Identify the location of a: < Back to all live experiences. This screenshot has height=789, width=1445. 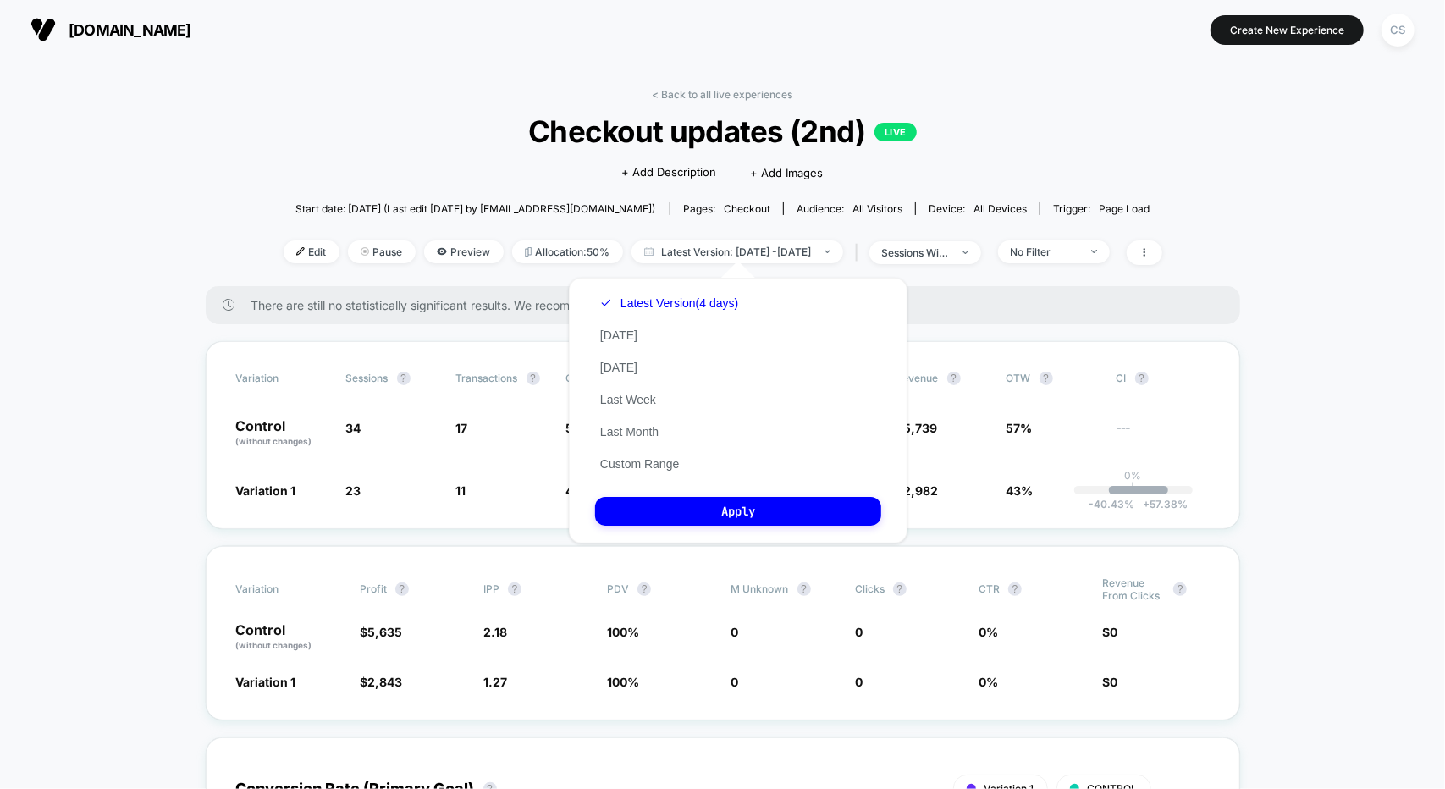
(723, 94).